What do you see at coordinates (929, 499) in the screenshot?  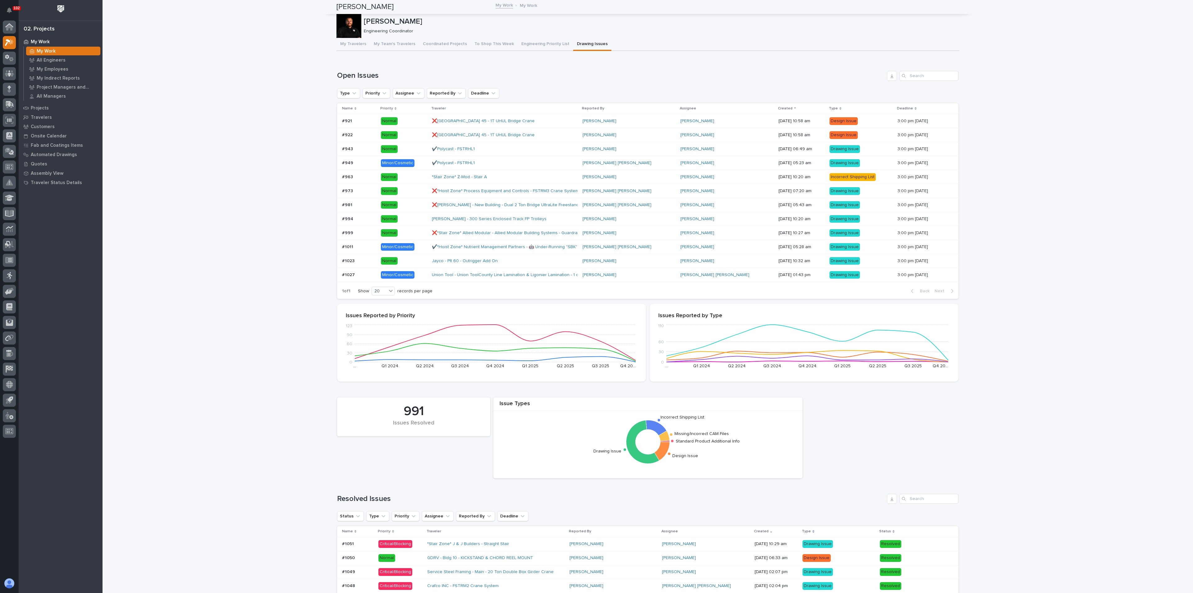 I see `div: Search` at bounding box center [929, 499].